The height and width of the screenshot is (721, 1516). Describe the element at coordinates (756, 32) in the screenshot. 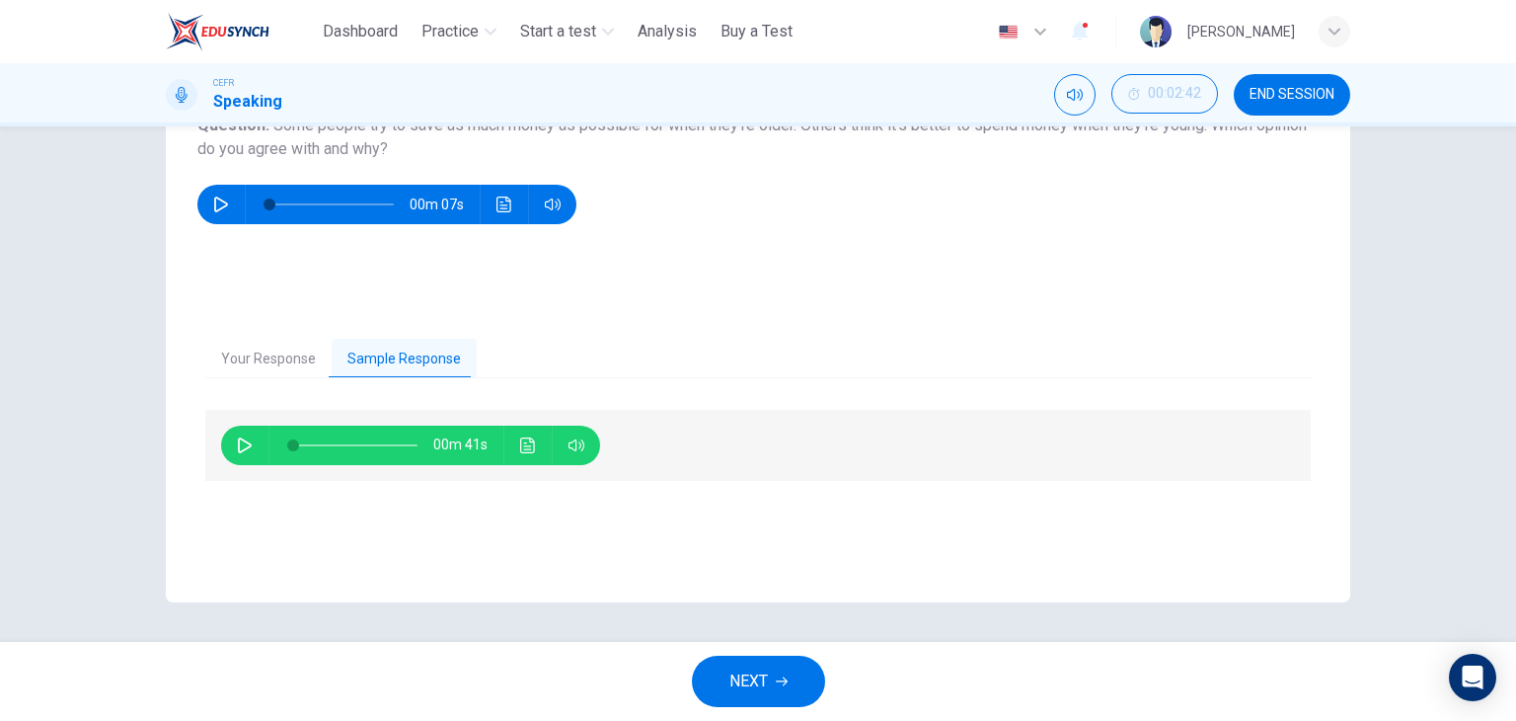

I see `a: Buy a Test` at that location.